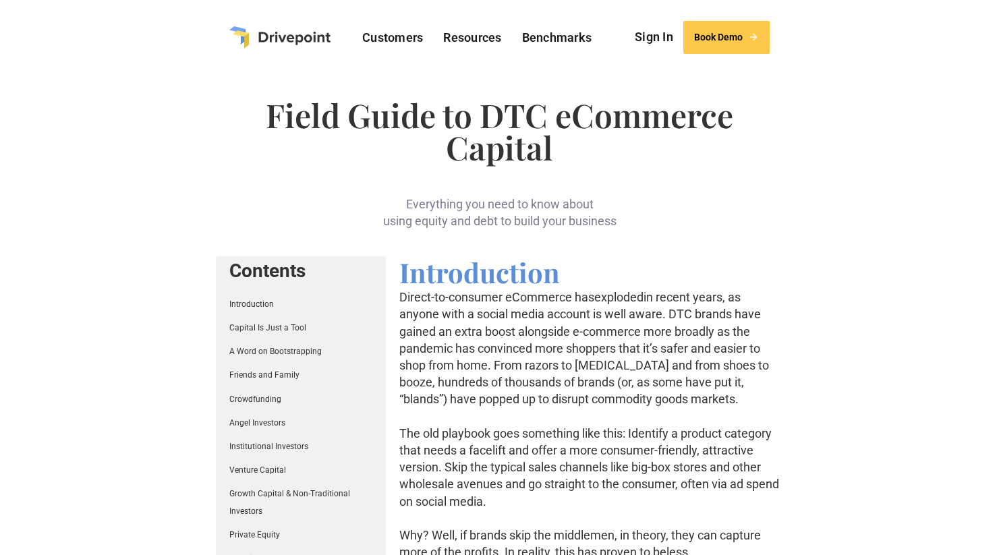 This screenshot has width=999, height=555. Describe the element at coordinates (268, 446) in the screenshot. I see `a: Institutional Investors` at that location.